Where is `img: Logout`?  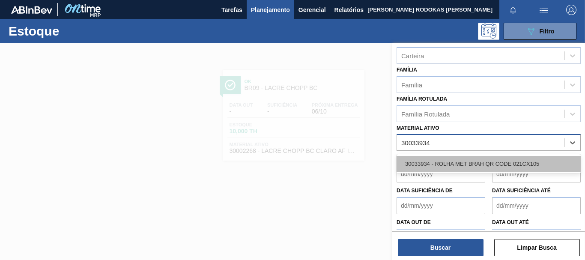 img: Logout is located at coordinates (571, 10).